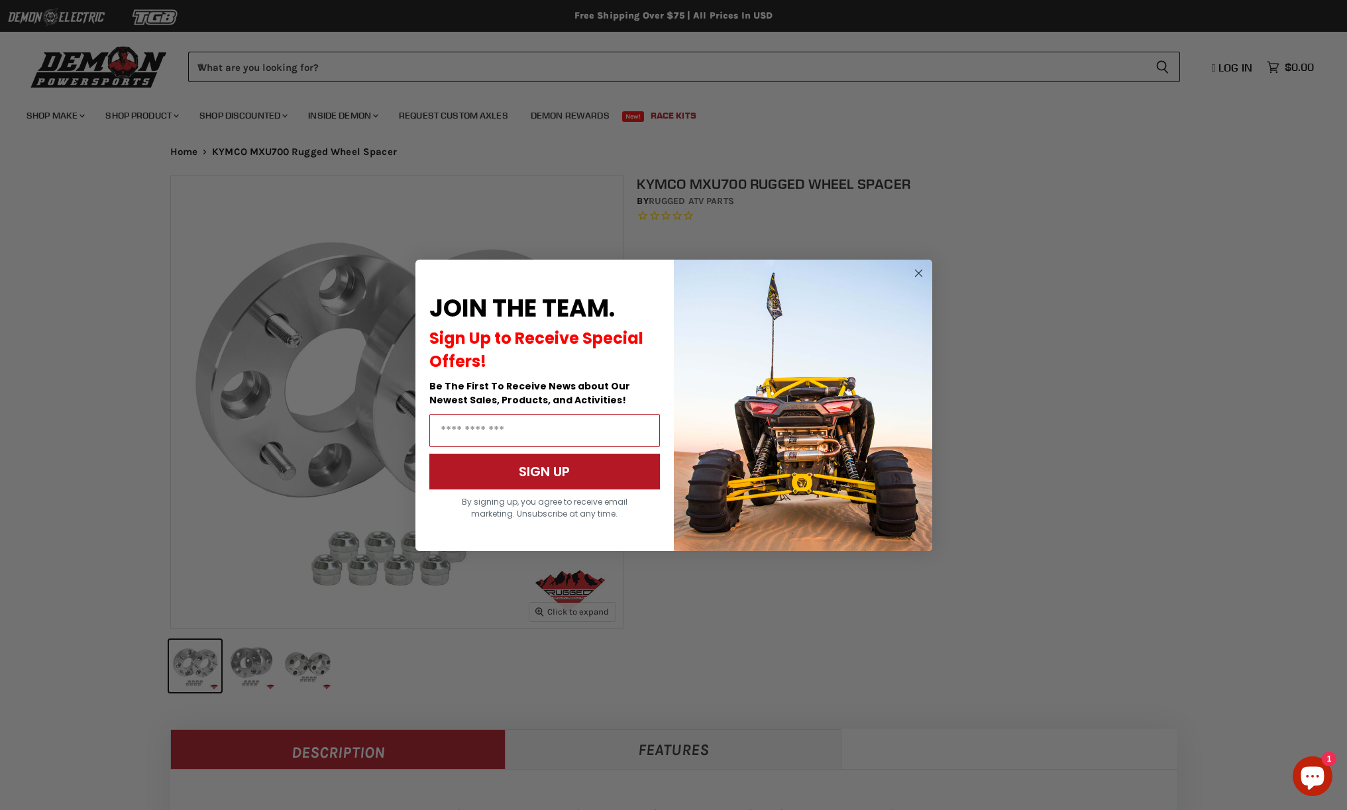 Image resolution: width=1347 pixels, height=810 pixels. What do you see at coordinates (545, 431) in the screenshot?
I see `input: Email Address` at bounding box center [545, 431].